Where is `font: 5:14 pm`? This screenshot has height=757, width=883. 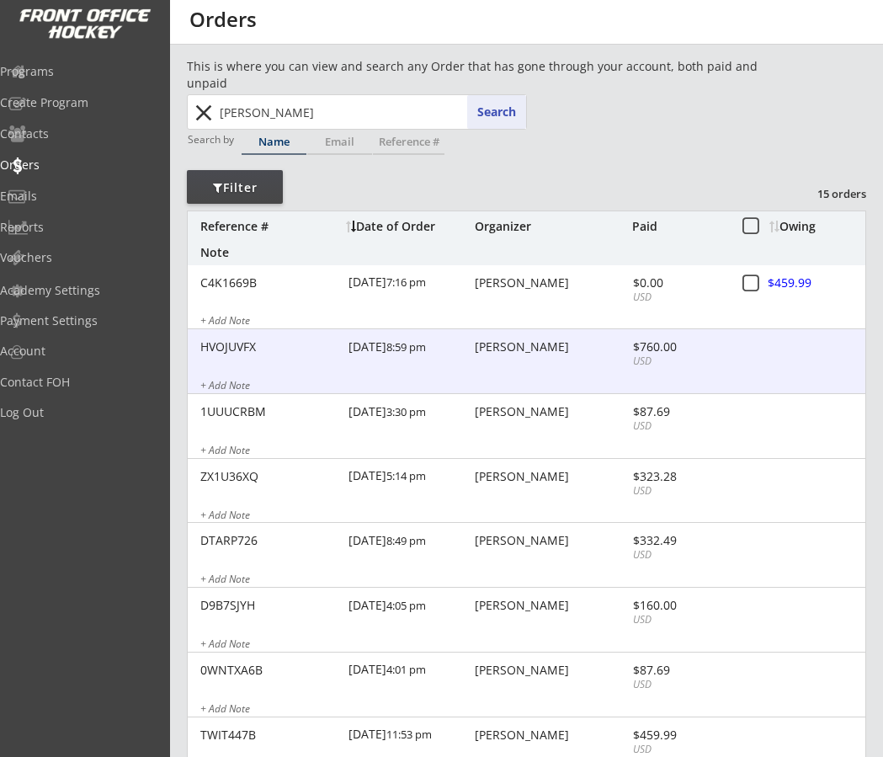 font: 5:14 pm is located at coordinates (406, 476).